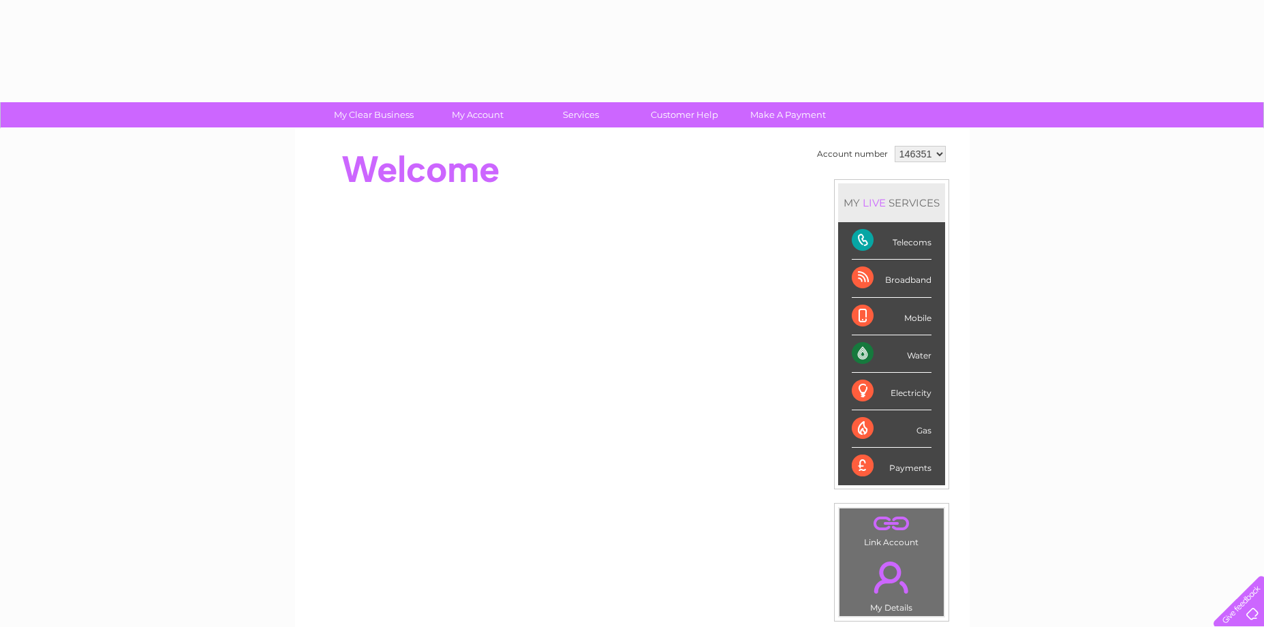 This screenshot has width=1264, height=627. Describe the element at coordinates (891, 429) in the screenshot. I see `div: Gas` at that location.